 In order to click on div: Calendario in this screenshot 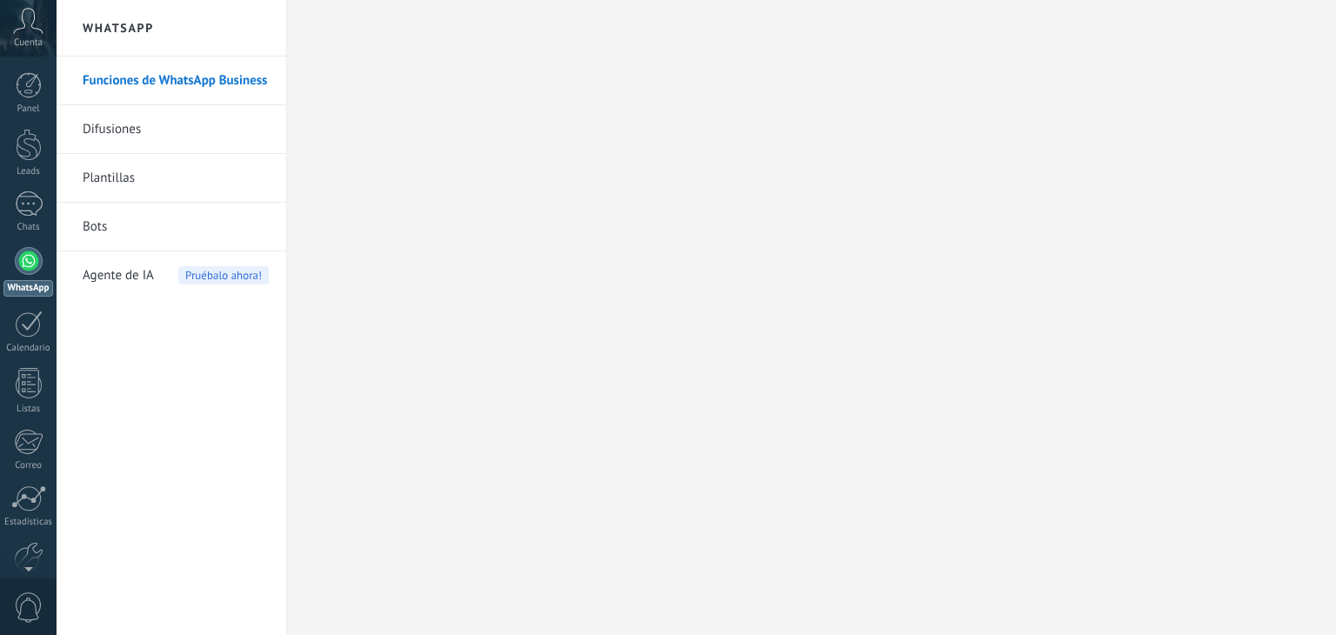, I will do `click(29, 348)`.